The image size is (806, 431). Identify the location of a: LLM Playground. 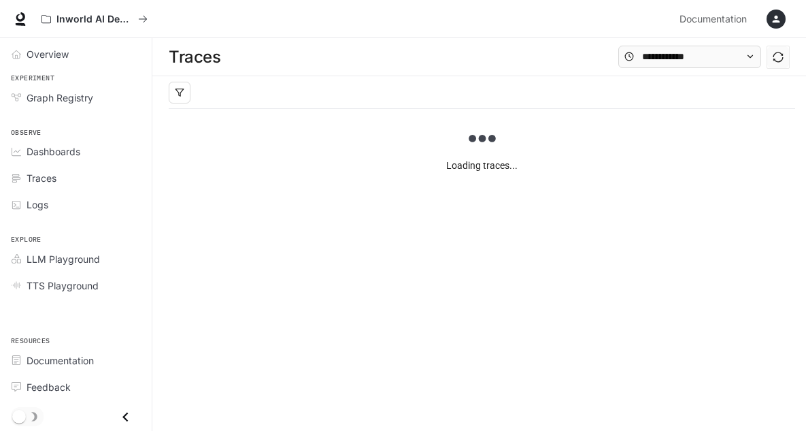
(76, 259).